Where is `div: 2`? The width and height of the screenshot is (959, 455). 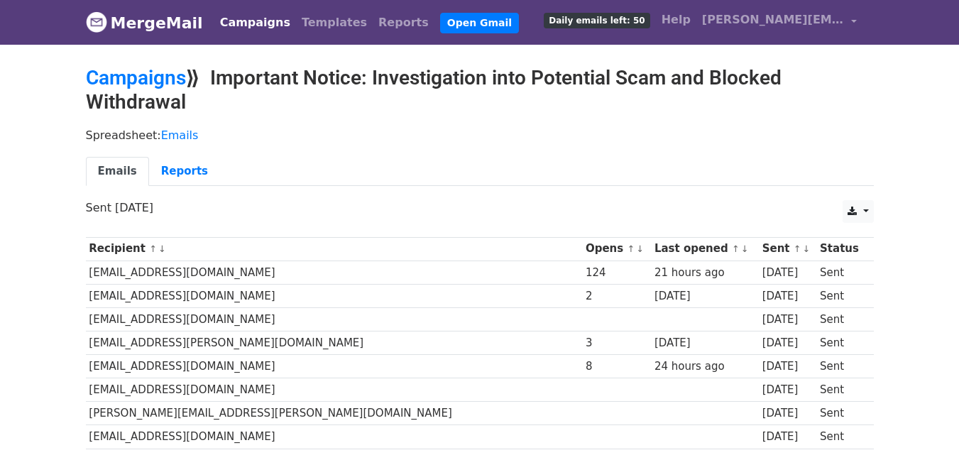 div: 2 is located at coordinates (616, 296).